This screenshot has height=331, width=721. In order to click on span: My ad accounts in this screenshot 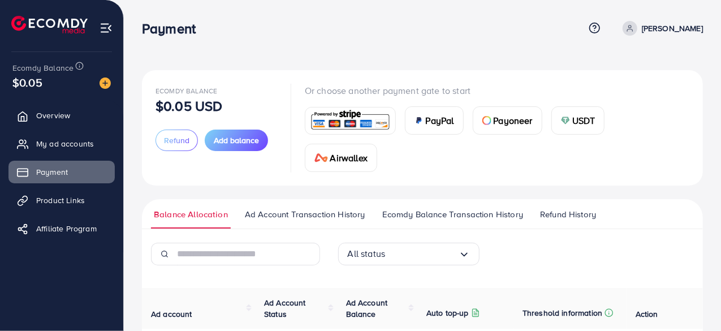, I will do `click(65, 144)`.